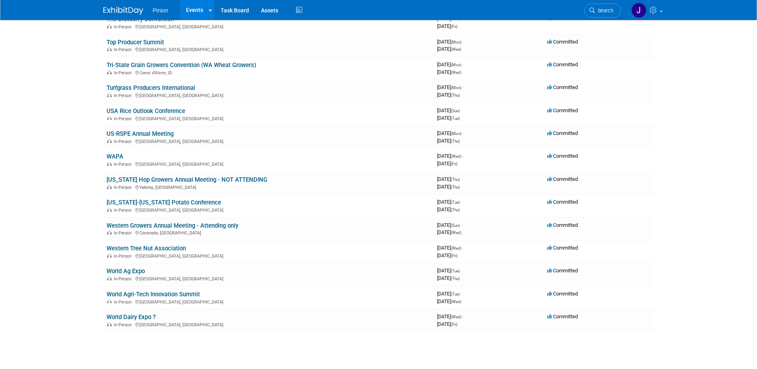 Image resolution: width=757 pixels, height=369 pixels. Describe the element at coordinates (146, 111) in the screenshot. I see `a: USA Rice Outlook Conference` at that location.